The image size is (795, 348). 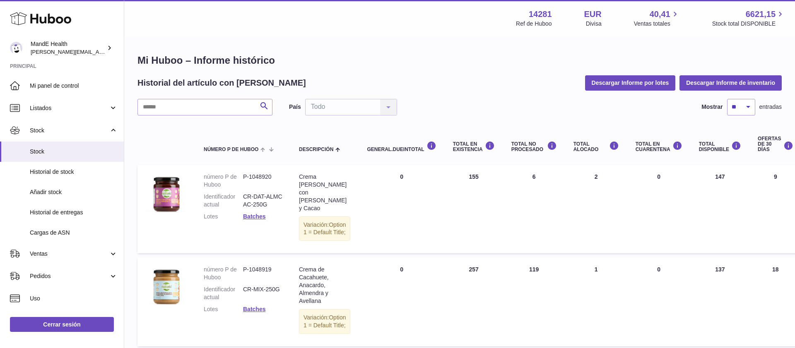 I want to click on span: Cargas de ASN, so click(x=74, y=233).